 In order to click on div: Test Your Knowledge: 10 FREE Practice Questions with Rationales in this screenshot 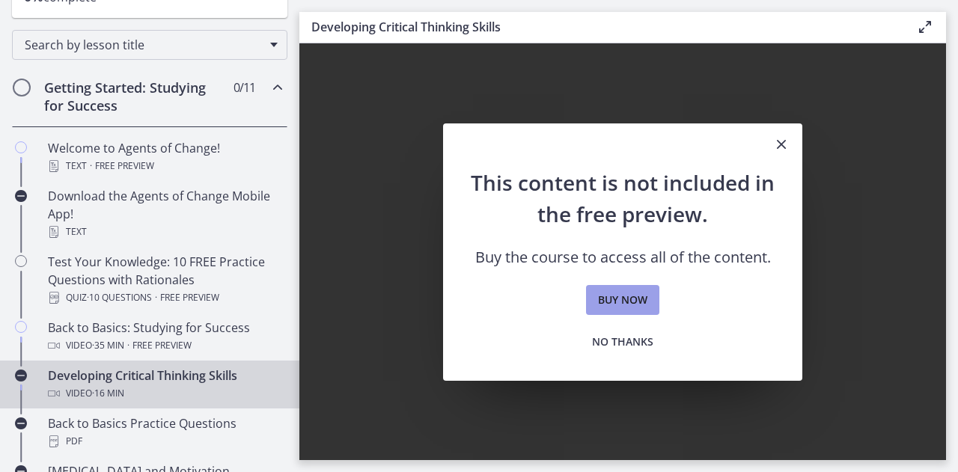, I will do `click(165, 280)`.